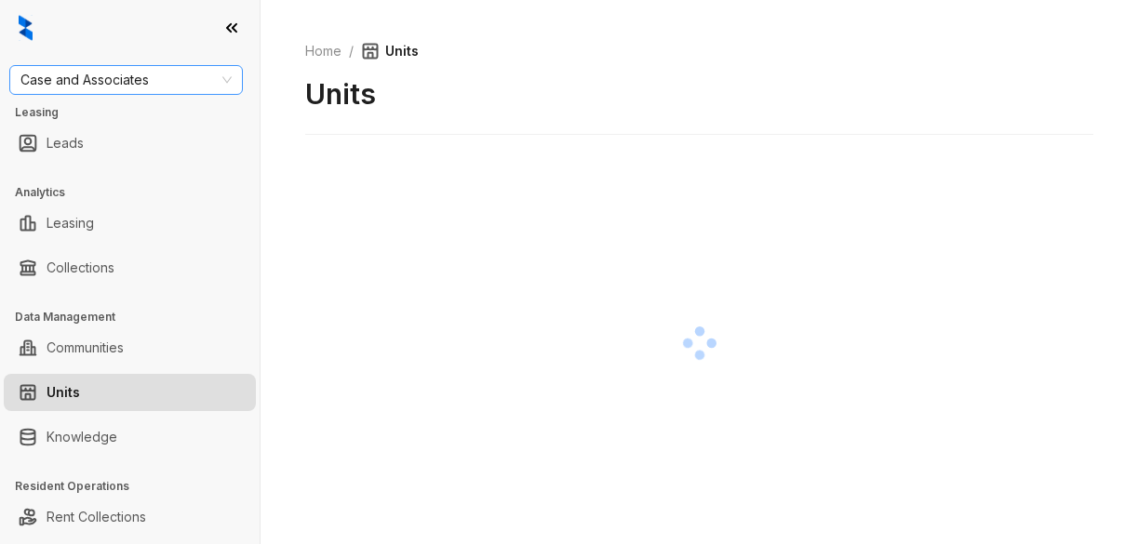 This screenshot has height=544, width=1138. I want to click on img: logo, so click(25, 28).